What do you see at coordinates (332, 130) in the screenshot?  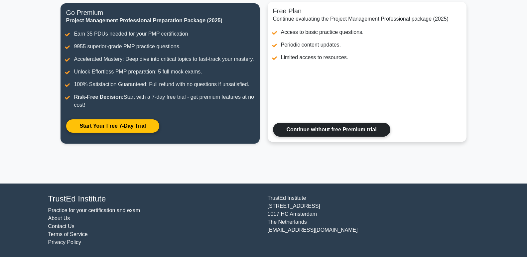 I see `a: Continue without free Premium trial` at bounding box center [332, 130].